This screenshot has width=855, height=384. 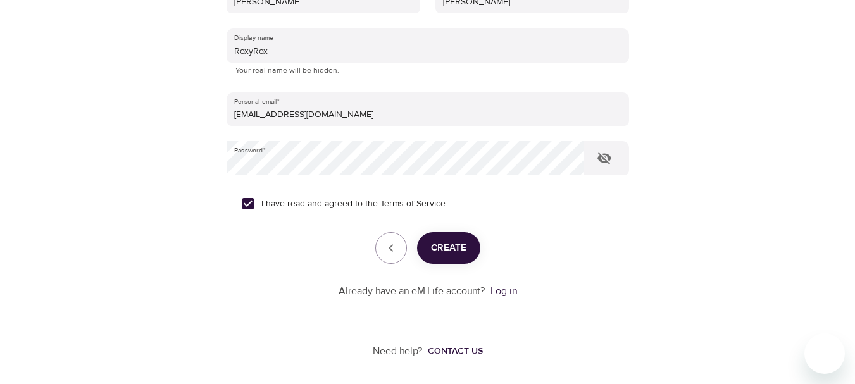 What do you see at coordinates (412, 291) in the screenshot?
I see `p: Already have an eM Life account?` at bounding box center [412, 291].